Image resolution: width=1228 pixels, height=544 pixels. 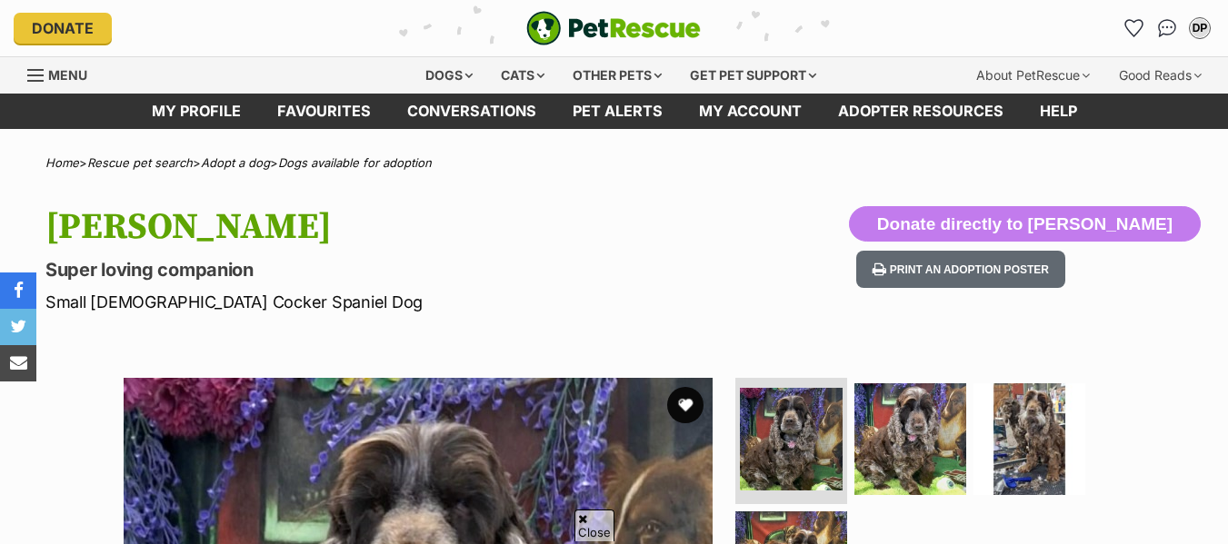 I want to click on a: My profile, so click(x=196, y=111).